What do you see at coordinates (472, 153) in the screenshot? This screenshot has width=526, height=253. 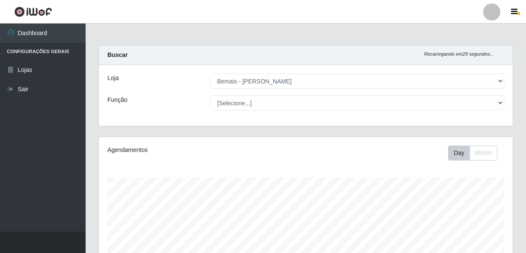 I see `div: First group` at bounding box center [472, 153].